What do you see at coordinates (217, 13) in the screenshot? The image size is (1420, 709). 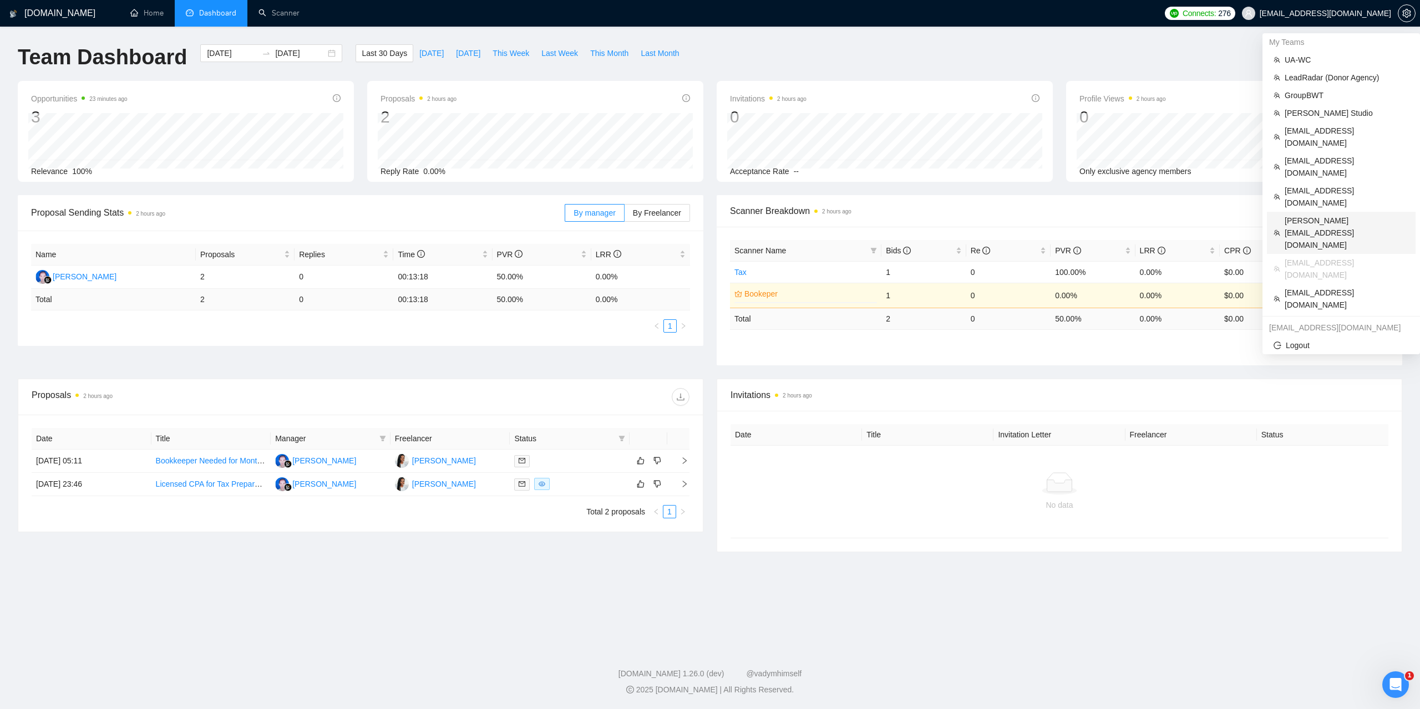 I see `span: Dashboard` at bounding box center [217, 13].